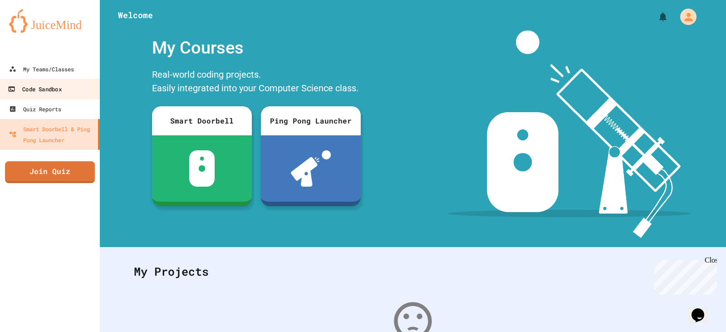 This screenshot has height=332, width=726. Describe the element at coordinates (685, 17) in the screenshot. I see `div: My Account` at that location.